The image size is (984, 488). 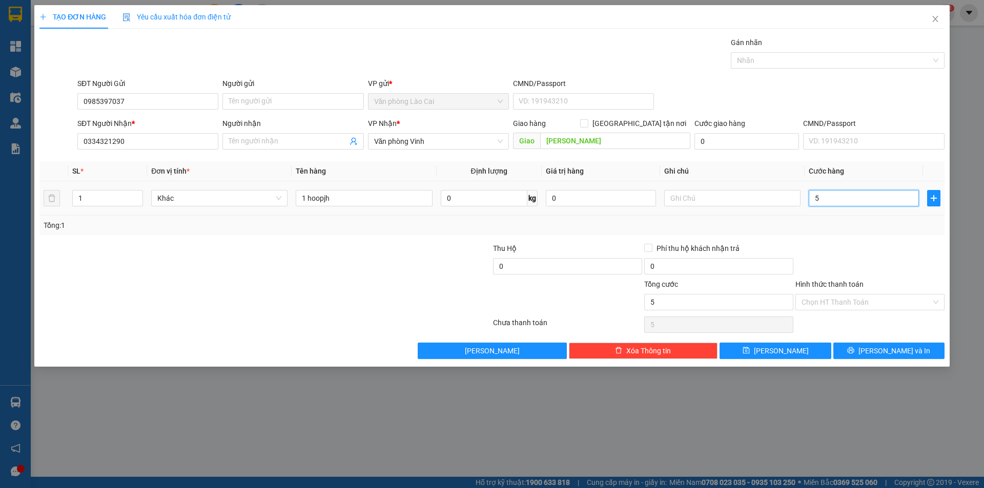 I want to click on span: Tổng cước, so click(x=661, y=284).